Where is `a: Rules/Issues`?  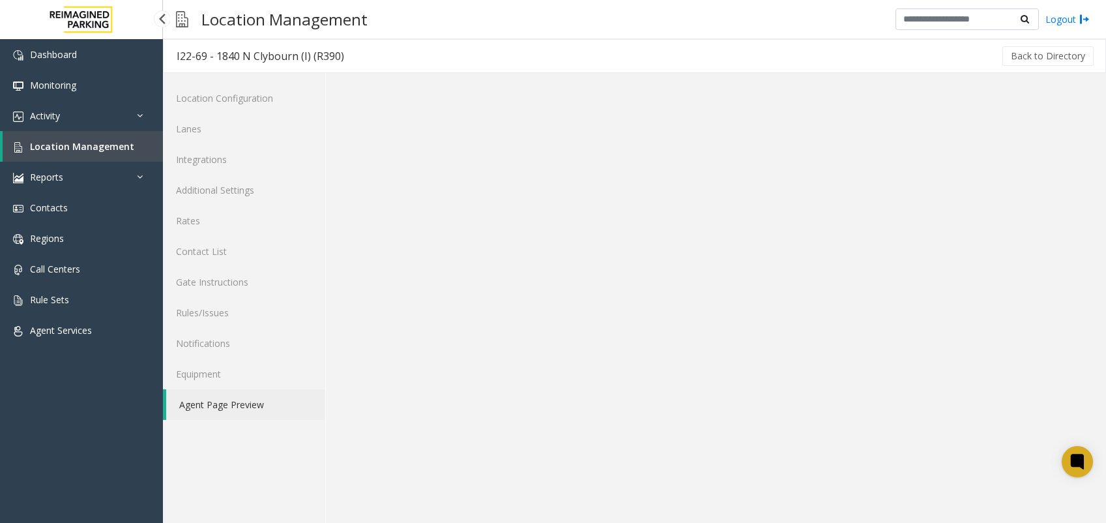
a: Rules/Issues is located at coordinates (244, 312).